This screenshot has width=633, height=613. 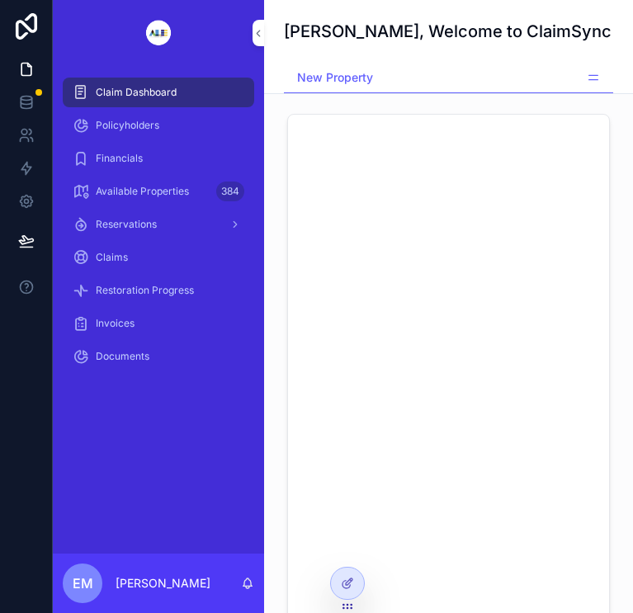 What do you see at coordinates (158, 291) in the screenshot?
I see `a: Restoration Progress` at bounding box center [158, 291].